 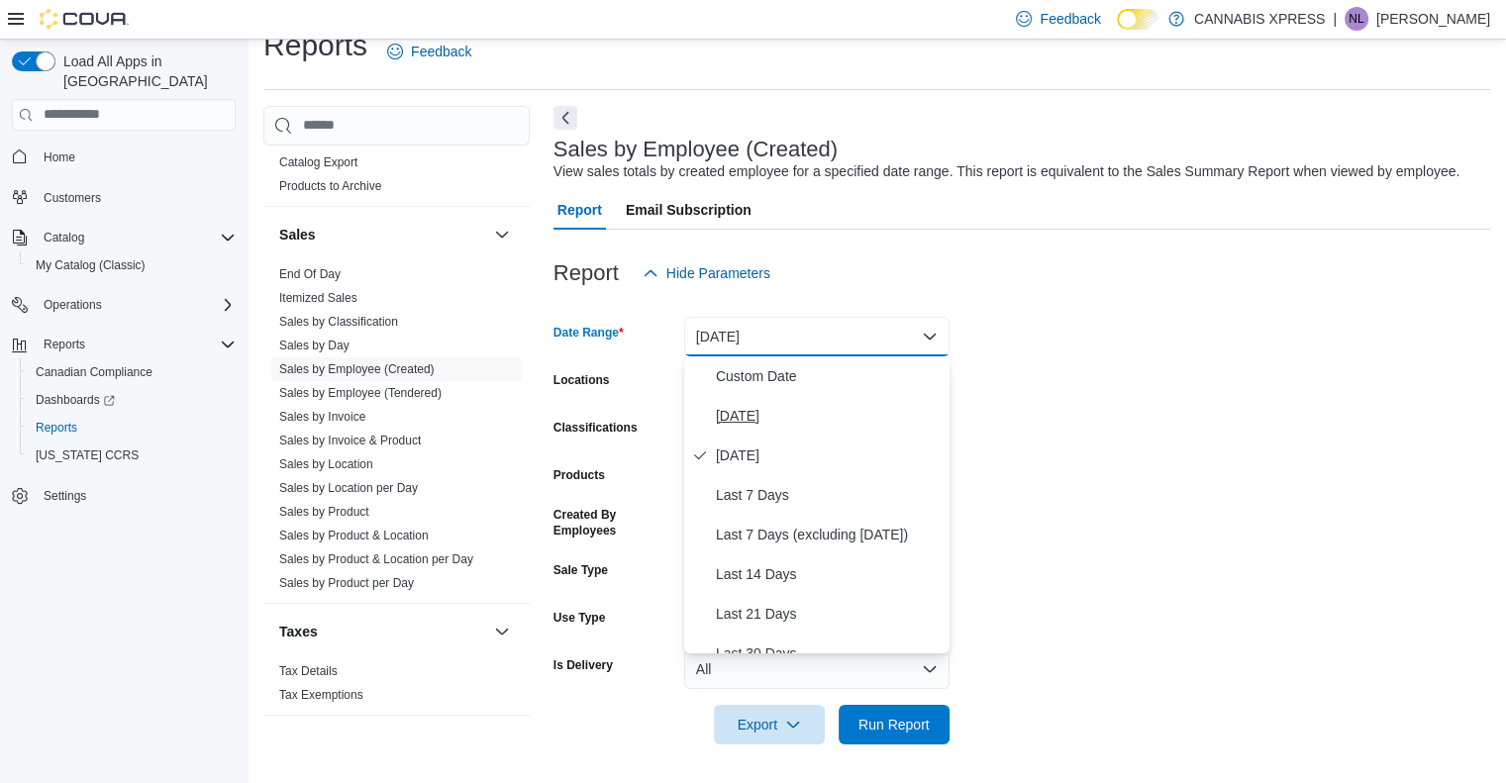 What do you see at coordinates (579, 475) in the screenshot?
I see `label: Products` at bounding box center [579, 475].